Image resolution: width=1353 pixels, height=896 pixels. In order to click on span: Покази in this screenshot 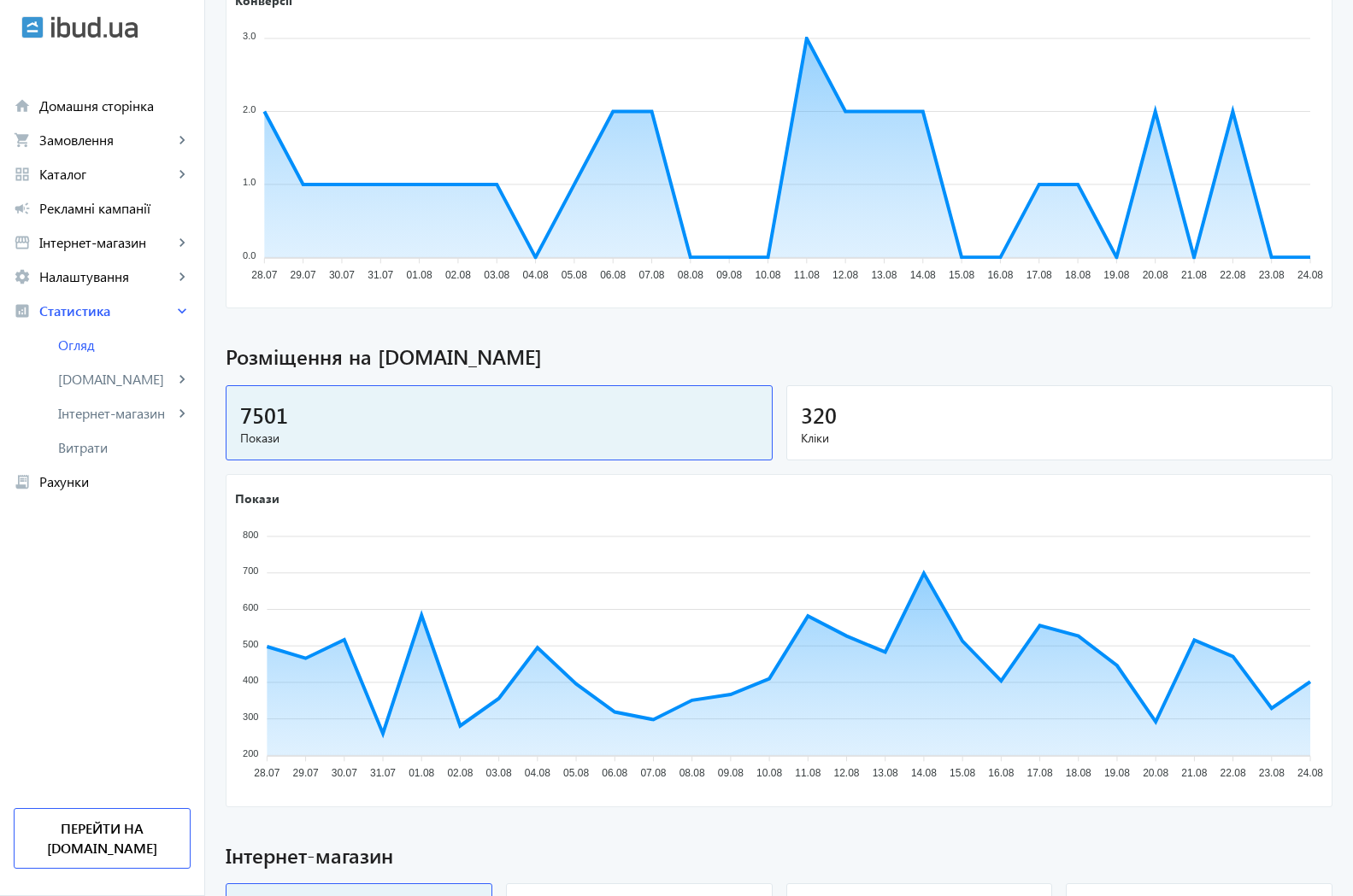, I will do `click(499, 439)`.